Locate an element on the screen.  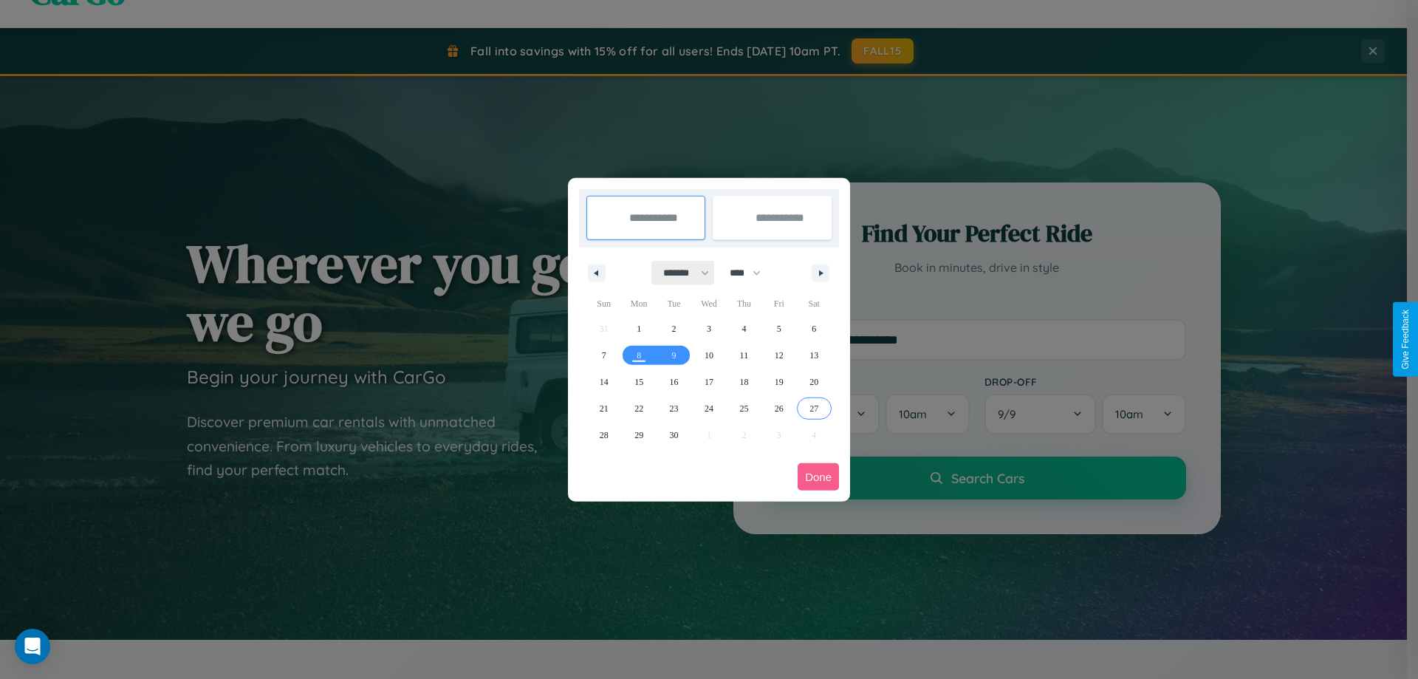
button: 3 is located at coordinates (708, 329).